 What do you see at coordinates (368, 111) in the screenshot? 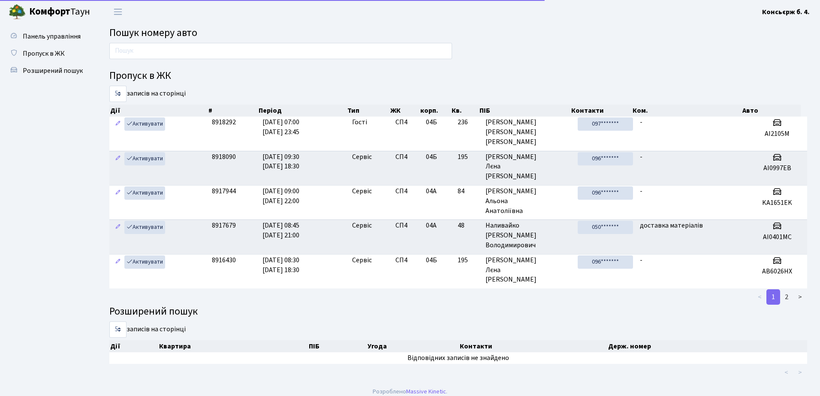
I see `th: Тип` at bounding box center [368, 111].